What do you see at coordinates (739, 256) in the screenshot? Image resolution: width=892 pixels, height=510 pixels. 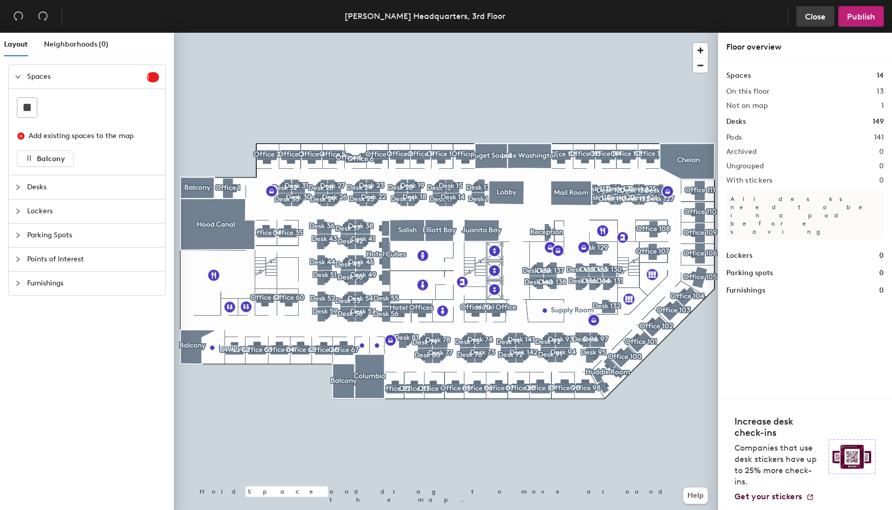 I see `h1: Lockers` at bounding box center [739, 256].